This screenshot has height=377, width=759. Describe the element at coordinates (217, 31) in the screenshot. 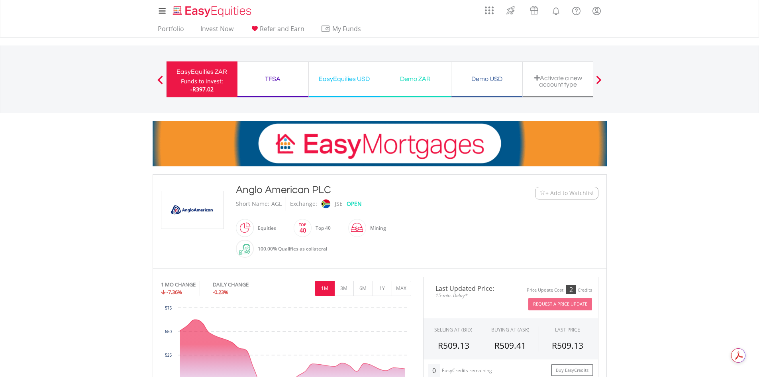

I see `a: Invest Now` at that location.